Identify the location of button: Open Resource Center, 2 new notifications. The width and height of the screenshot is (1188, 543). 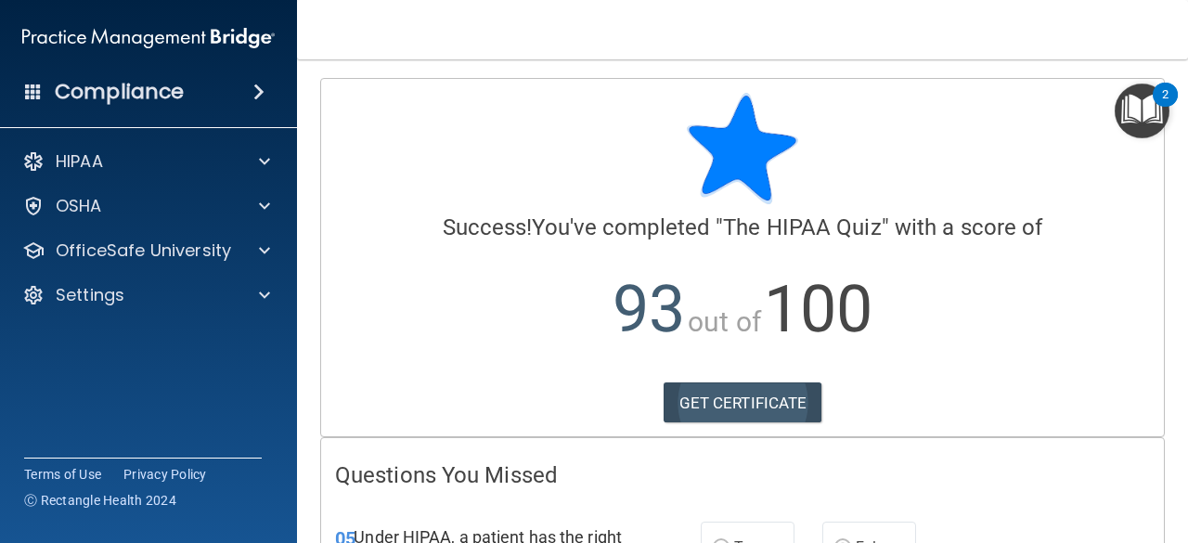
(1142, 110).